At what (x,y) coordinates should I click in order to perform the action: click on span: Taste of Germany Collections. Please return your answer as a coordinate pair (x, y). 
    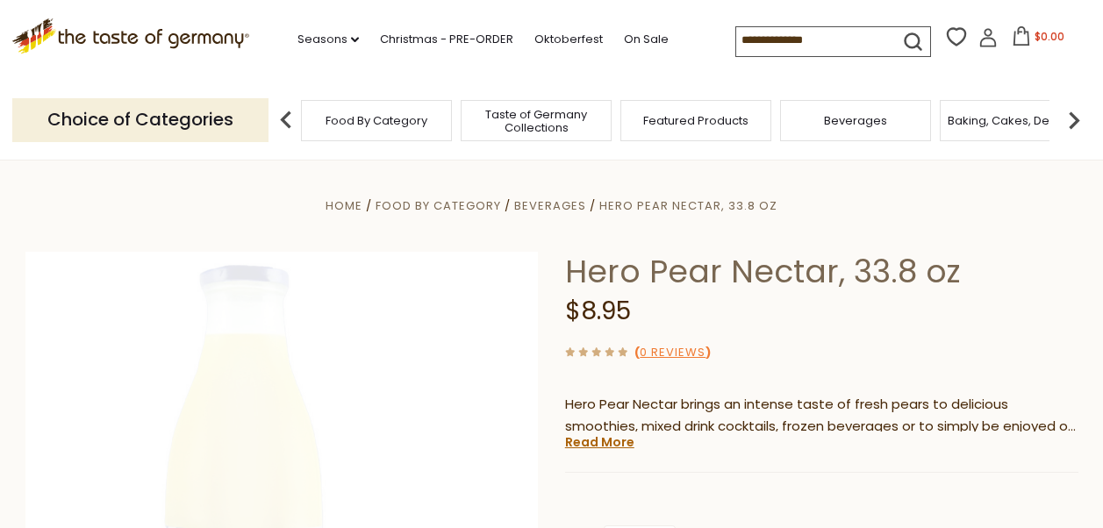
    Looking at the image, I should click on (536, 121).